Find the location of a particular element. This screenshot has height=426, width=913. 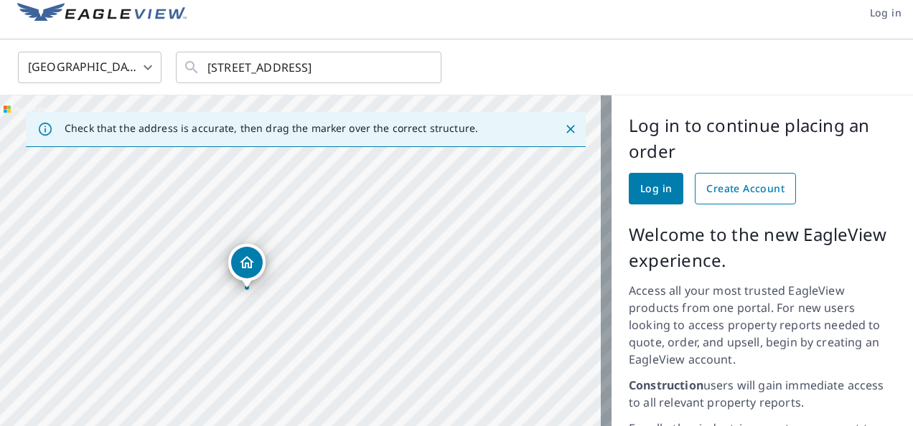

button: Close is located at coordinates (571, 129).